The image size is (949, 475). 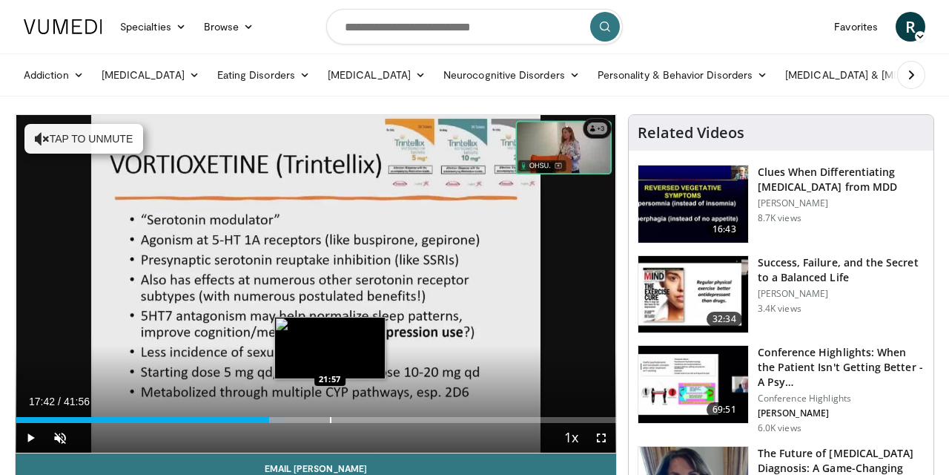 I want to click on button: Playback Rate, so click(x=572, y=438).